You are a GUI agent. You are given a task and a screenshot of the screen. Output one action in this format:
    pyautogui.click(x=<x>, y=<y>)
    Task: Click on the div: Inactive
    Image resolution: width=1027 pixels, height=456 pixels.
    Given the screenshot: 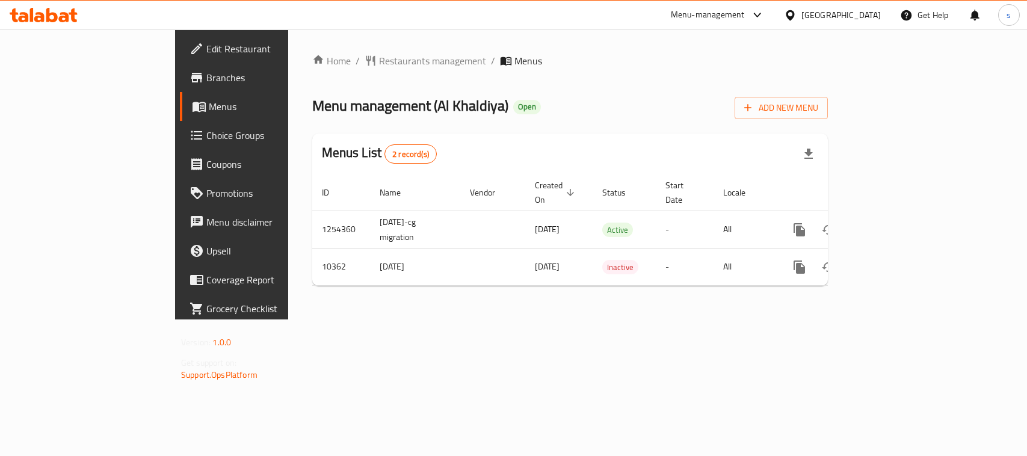 What is the action you would take?
    pyautogui.click(x=620, y=267)
    